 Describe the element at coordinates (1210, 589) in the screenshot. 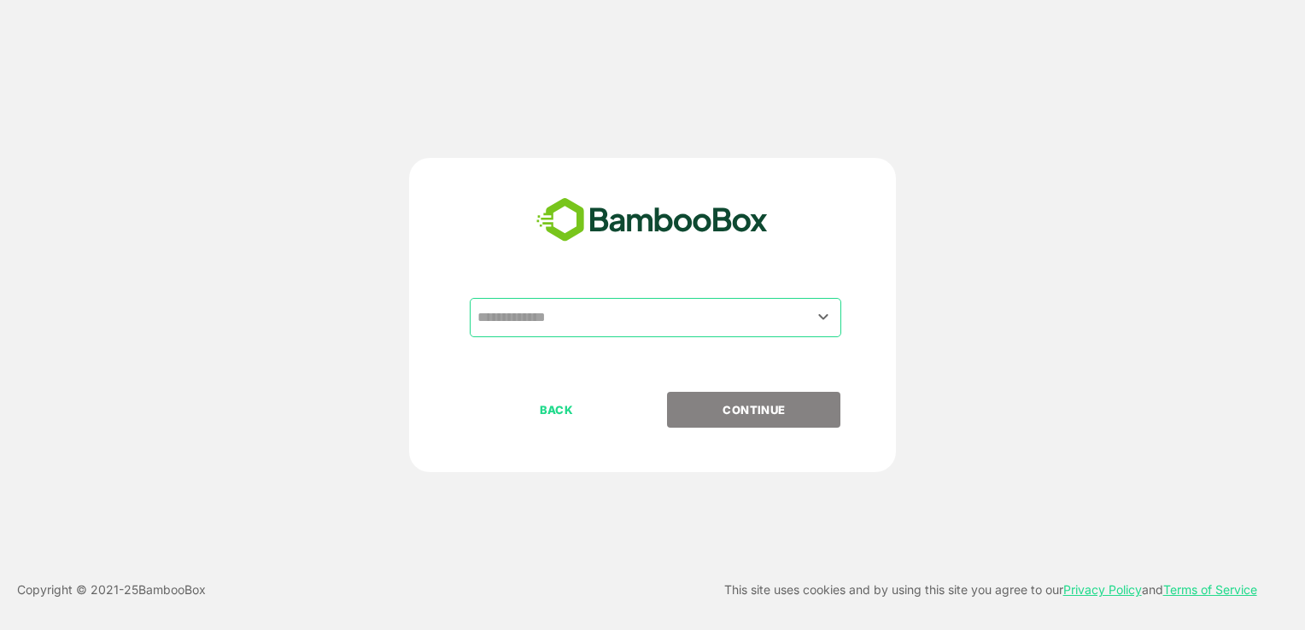

I see `a: Terms of Service` at that location.